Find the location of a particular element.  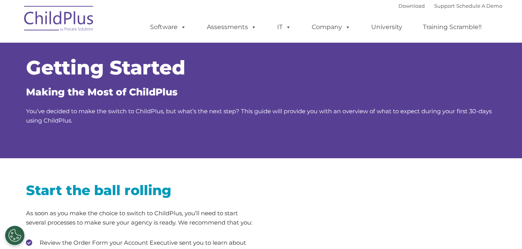

a: Training Scramble!! is located at coordinates (452, 27).